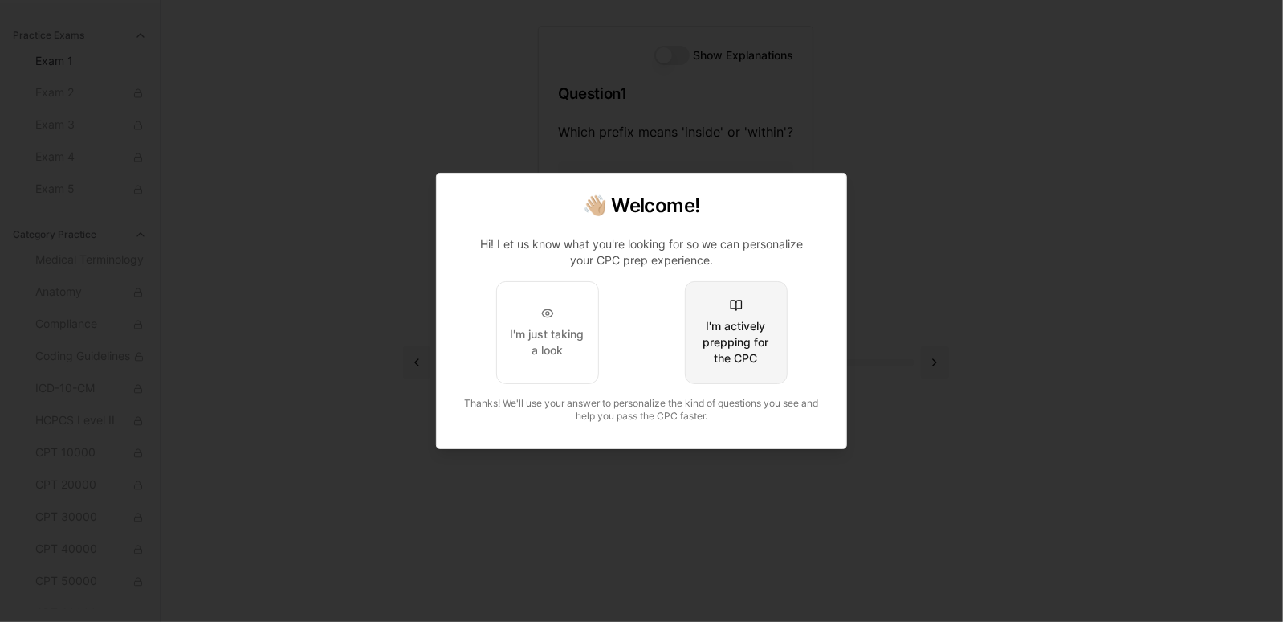 This screenshot has height=622, width=1283. What do you see at coordinates (642, 252) in the screenshot?
I see `p: Hi! Let us know what you're looking for so we can personalize your CPC prep experience.` at bounding box center [642, 252].